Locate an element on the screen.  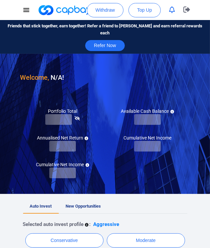
span: Welcome, is located at coordinates (35, 77).